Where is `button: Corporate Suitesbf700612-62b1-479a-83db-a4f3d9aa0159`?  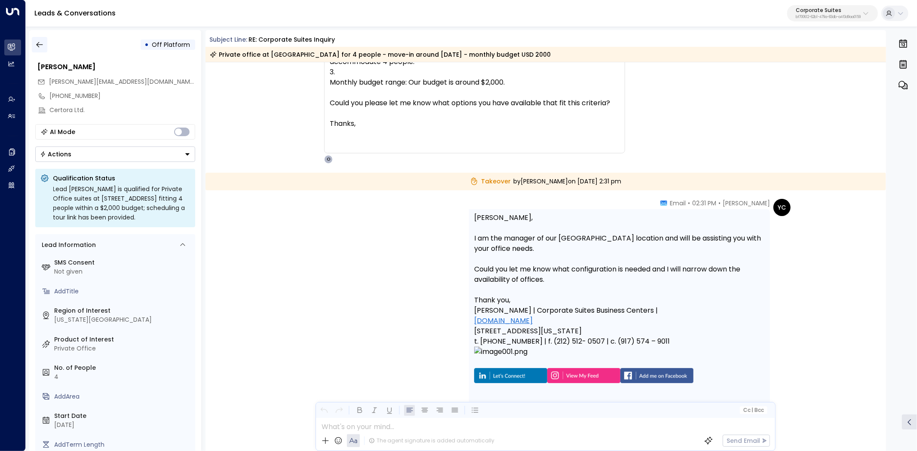
button: Corporate Suitesbf700612-62b1-479a-83db-a4f3d9aa0159 is located at coordinates (832, 13).